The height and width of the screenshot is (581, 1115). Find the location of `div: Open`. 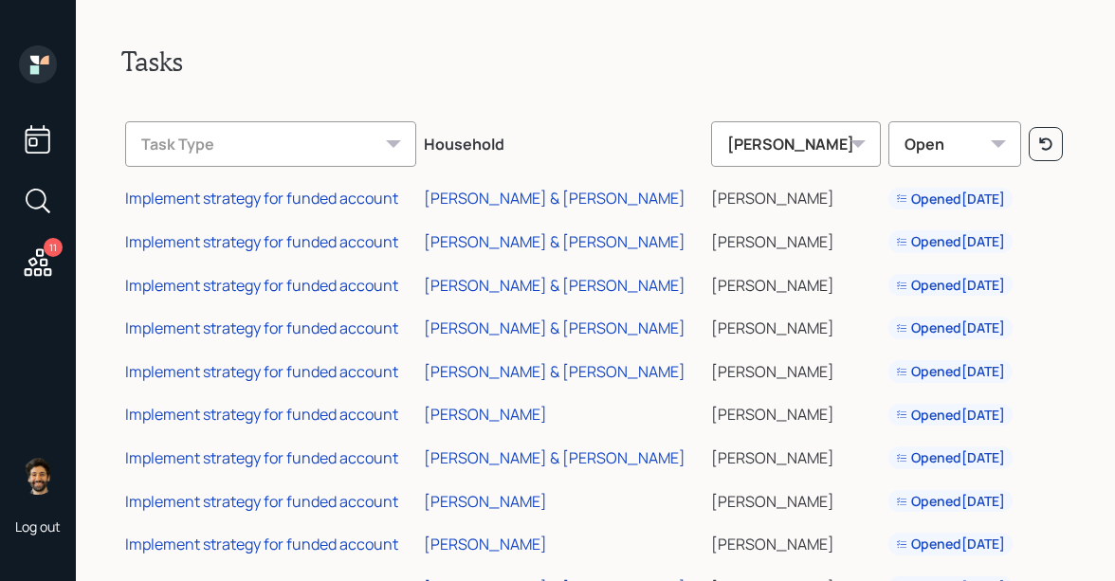

div: Open is located at coordinates (955, 144).